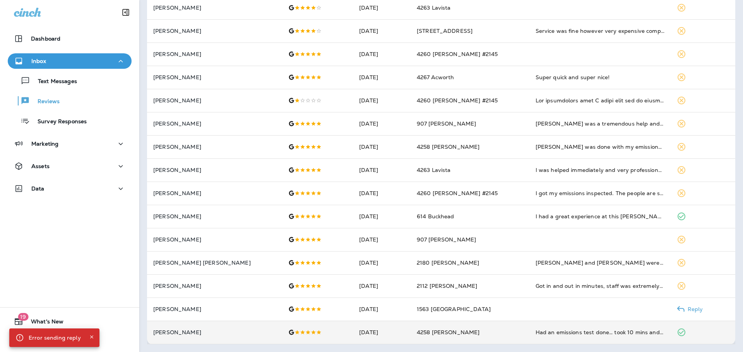 This screenshot has width=743, height=352. I want to click on button: Collapse Sidebar, so click(126, 12).